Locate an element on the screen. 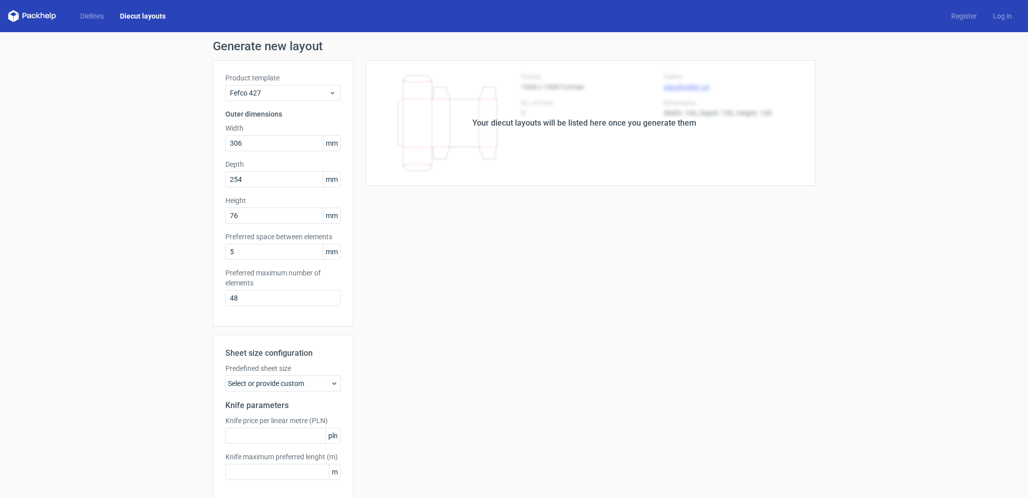 The image size is (1028, 498). a: Diecut layouts is located at coordinates (143, 16).